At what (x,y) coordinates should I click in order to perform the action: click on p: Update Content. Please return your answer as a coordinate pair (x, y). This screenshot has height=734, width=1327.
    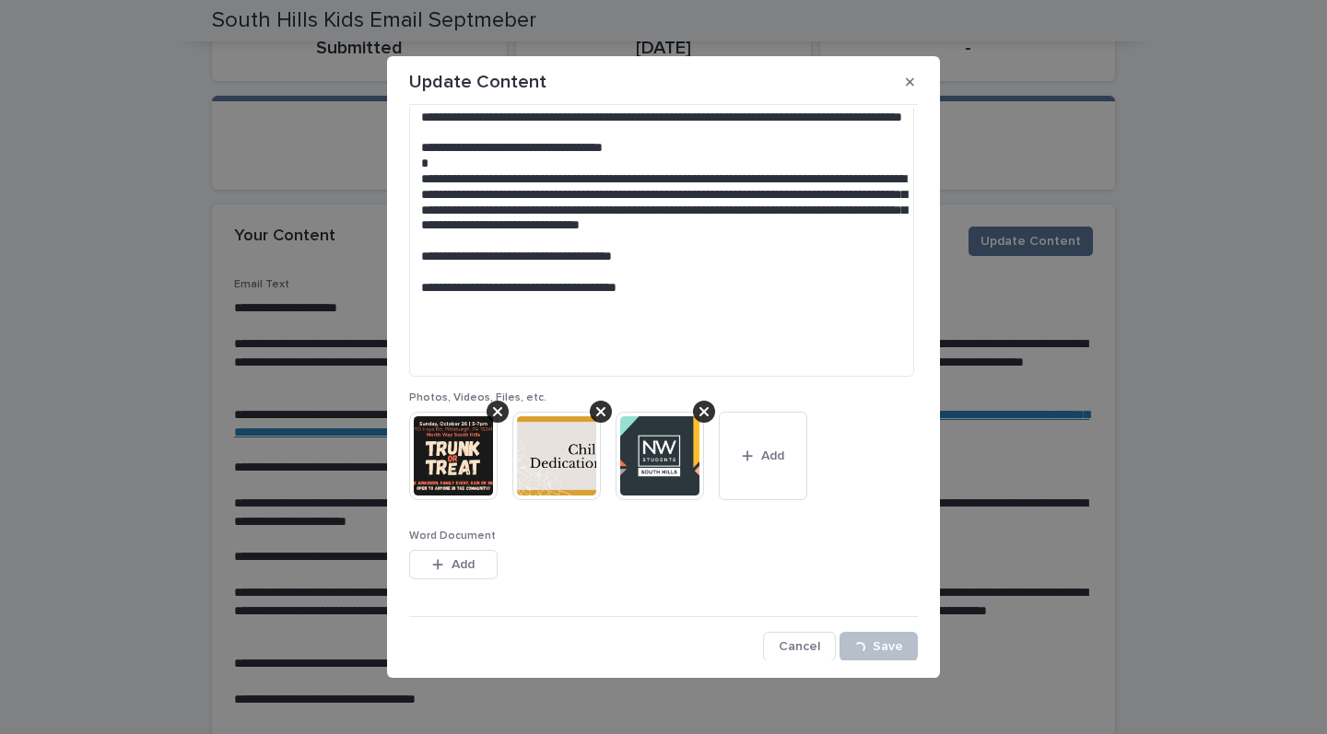
    Looking at the image, I should click on (477, 82).